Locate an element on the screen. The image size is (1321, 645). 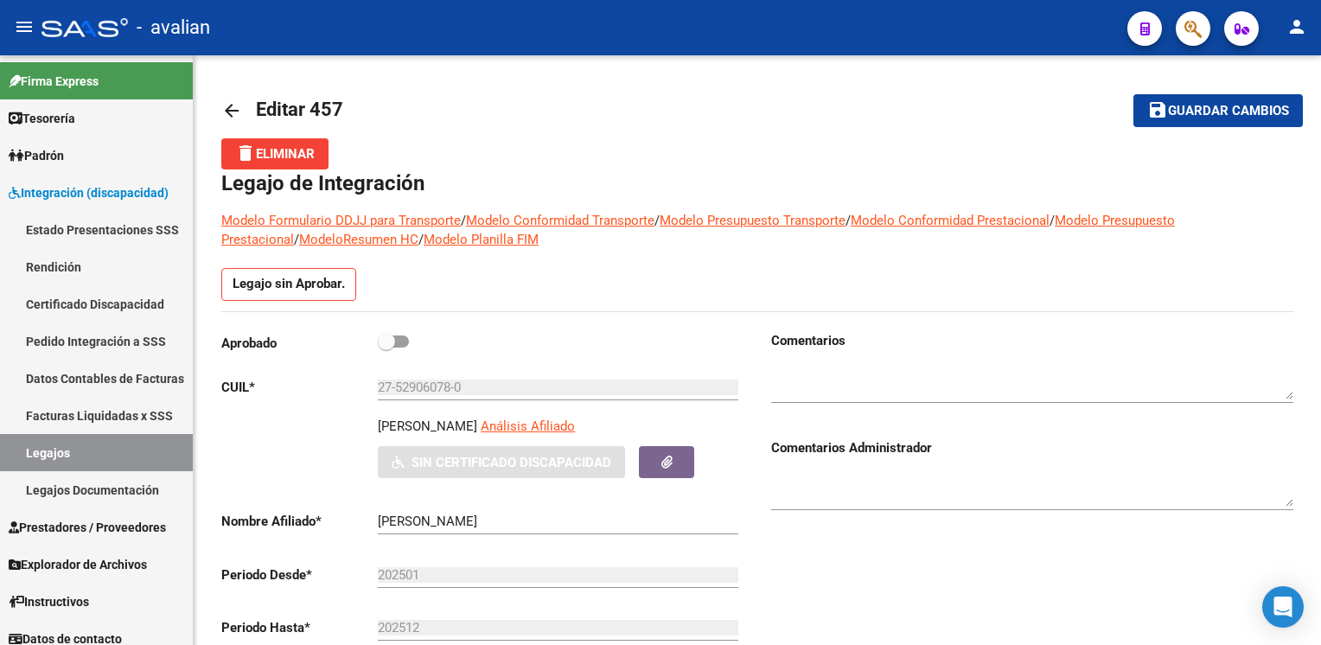
h1: Legajo de Integración is located at coordinates (758, 183).